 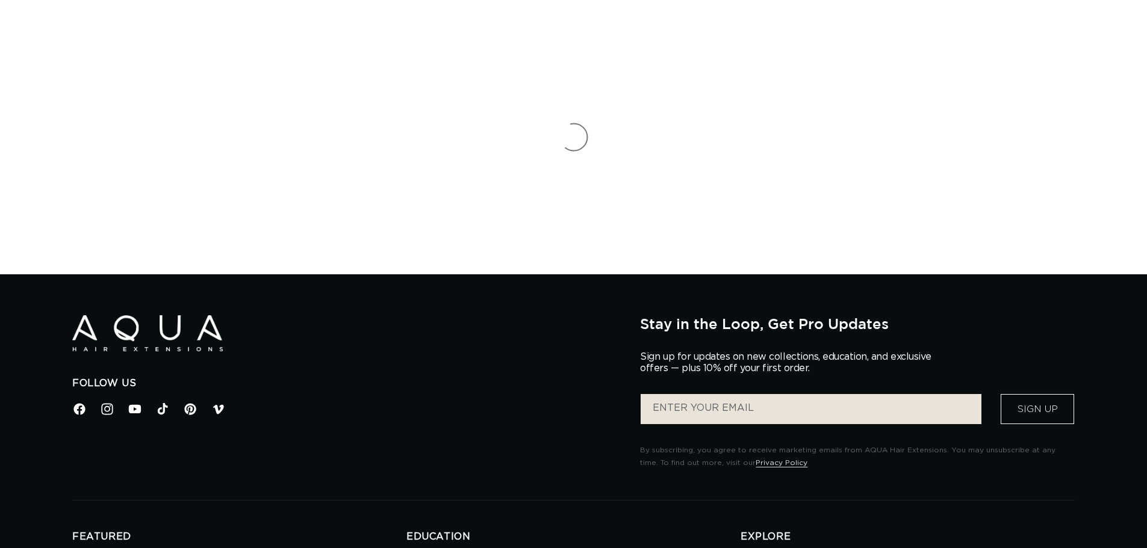 What do you see at coordinates (907, 537) in the screenshot?
I see `h2: EXPLORE` at bounding box center [907, 537].